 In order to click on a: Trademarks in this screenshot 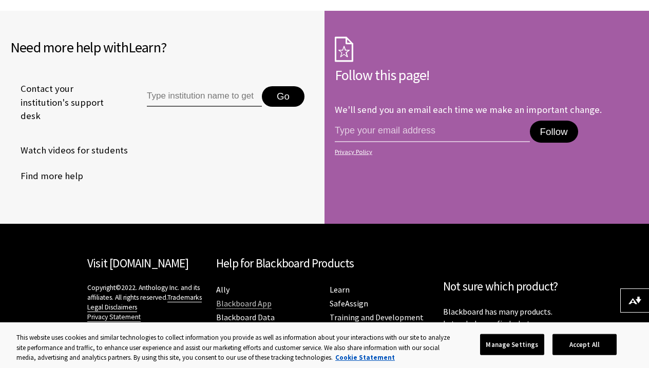, I will do `click(184, 298)`.